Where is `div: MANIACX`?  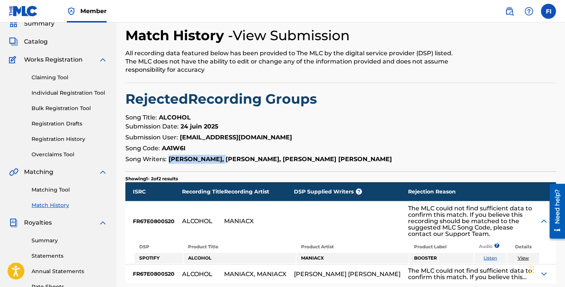
div: MANIACX is located at coordinates (239, 221).